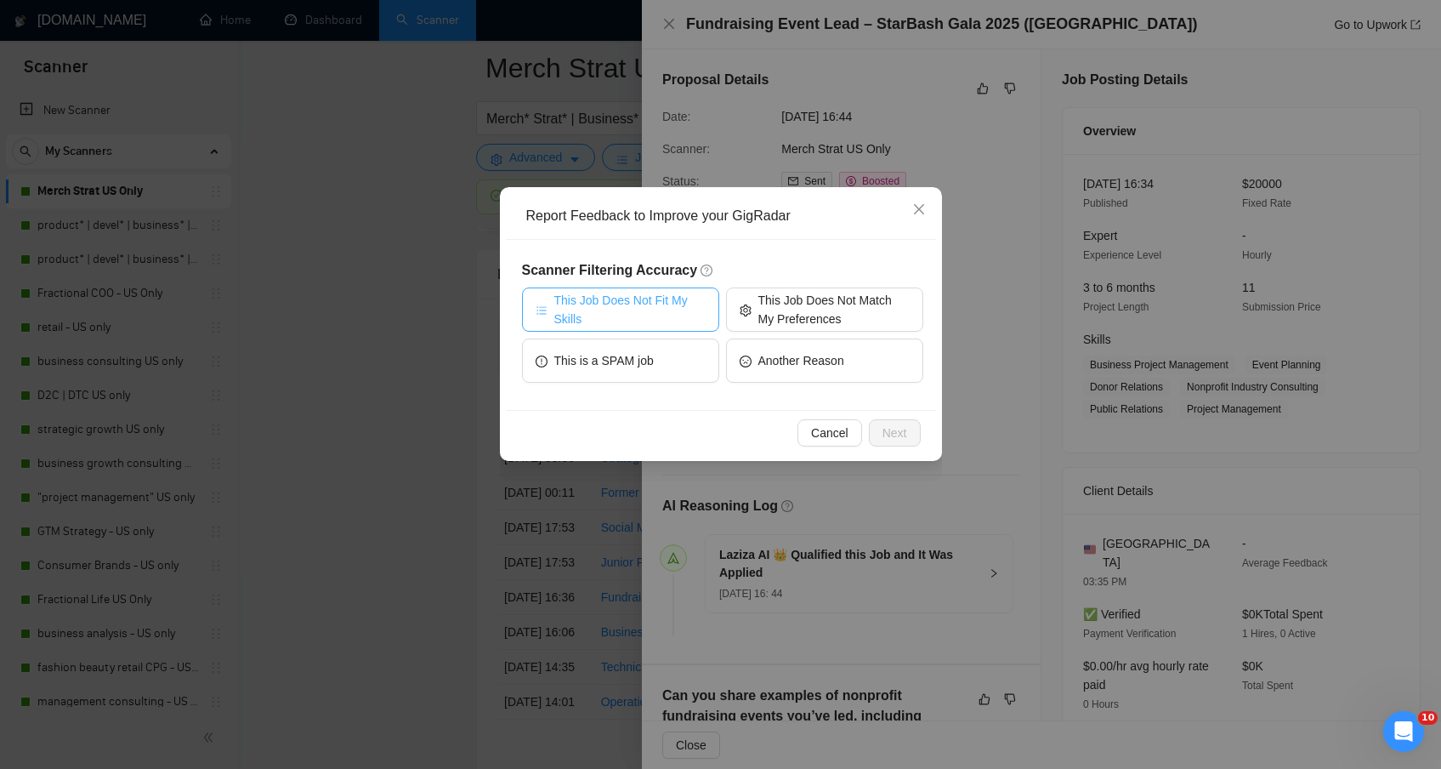  I want to click on span: bars, so click(542, 309).